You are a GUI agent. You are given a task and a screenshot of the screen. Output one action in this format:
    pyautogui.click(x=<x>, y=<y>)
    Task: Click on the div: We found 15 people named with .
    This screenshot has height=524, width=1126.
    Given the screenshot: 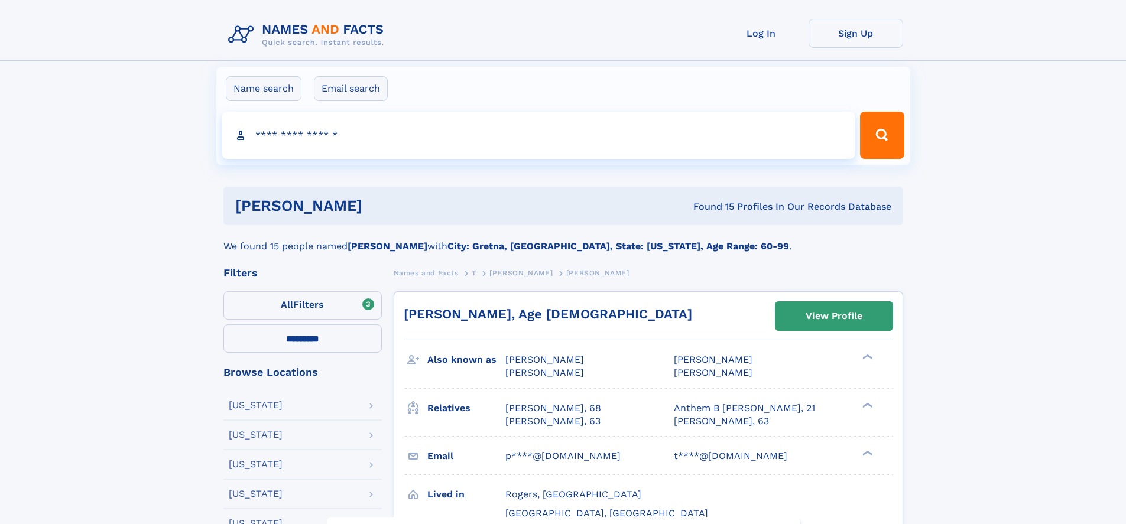 What is the action you would take?
    pyautogui.click(x=563, y=239)
    